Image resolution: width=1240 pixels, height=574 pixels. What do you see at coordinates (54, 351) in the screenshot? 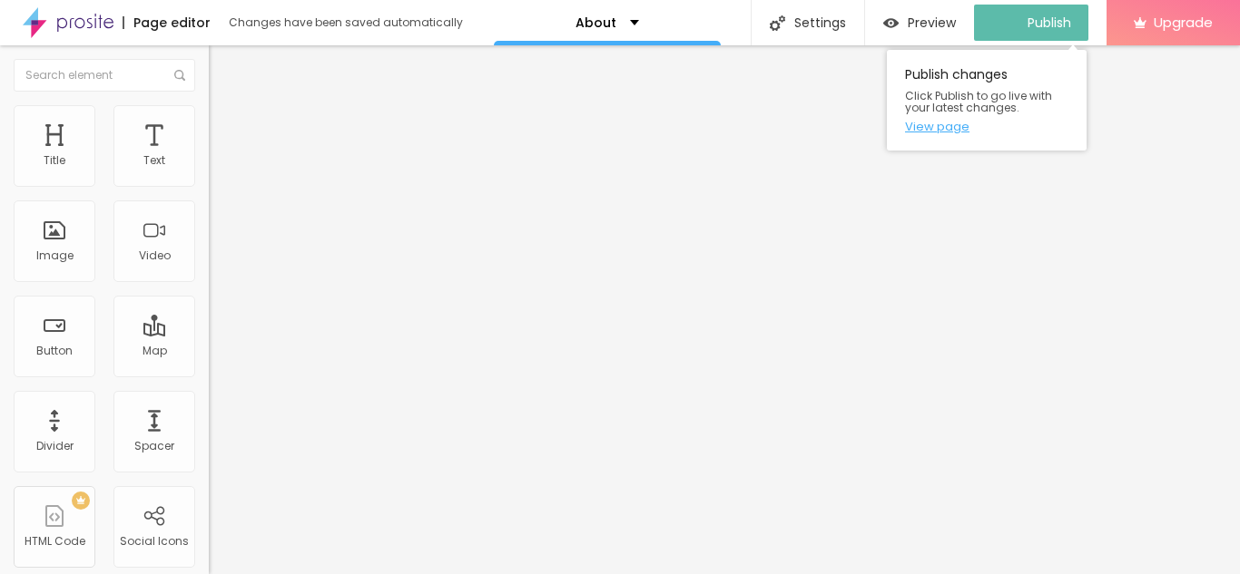
I see `div: Button` at bounding box center [54, 351].